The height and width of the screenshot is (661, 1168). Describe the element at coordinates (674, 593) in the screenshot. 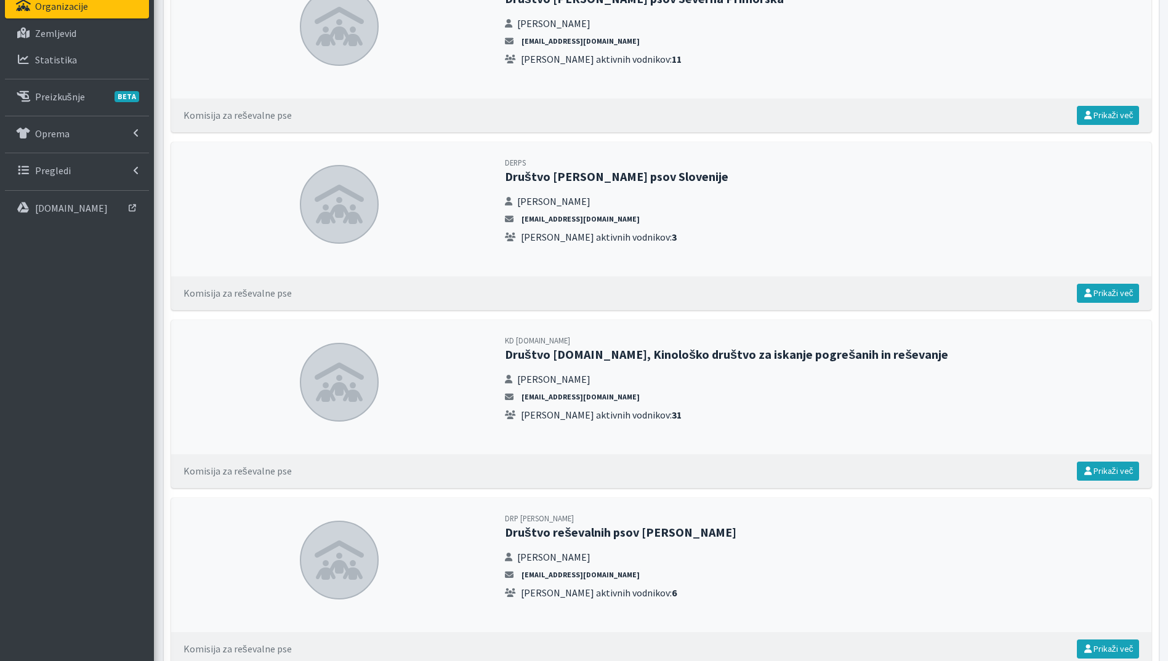

I see `strong: 6` at that location.